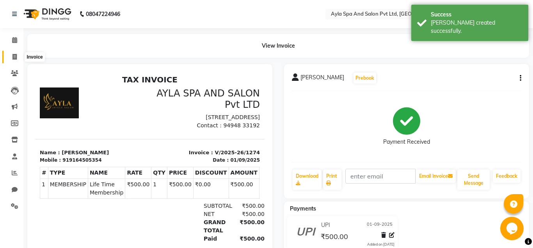  I want to click on span: Admin, so click(121, 194).